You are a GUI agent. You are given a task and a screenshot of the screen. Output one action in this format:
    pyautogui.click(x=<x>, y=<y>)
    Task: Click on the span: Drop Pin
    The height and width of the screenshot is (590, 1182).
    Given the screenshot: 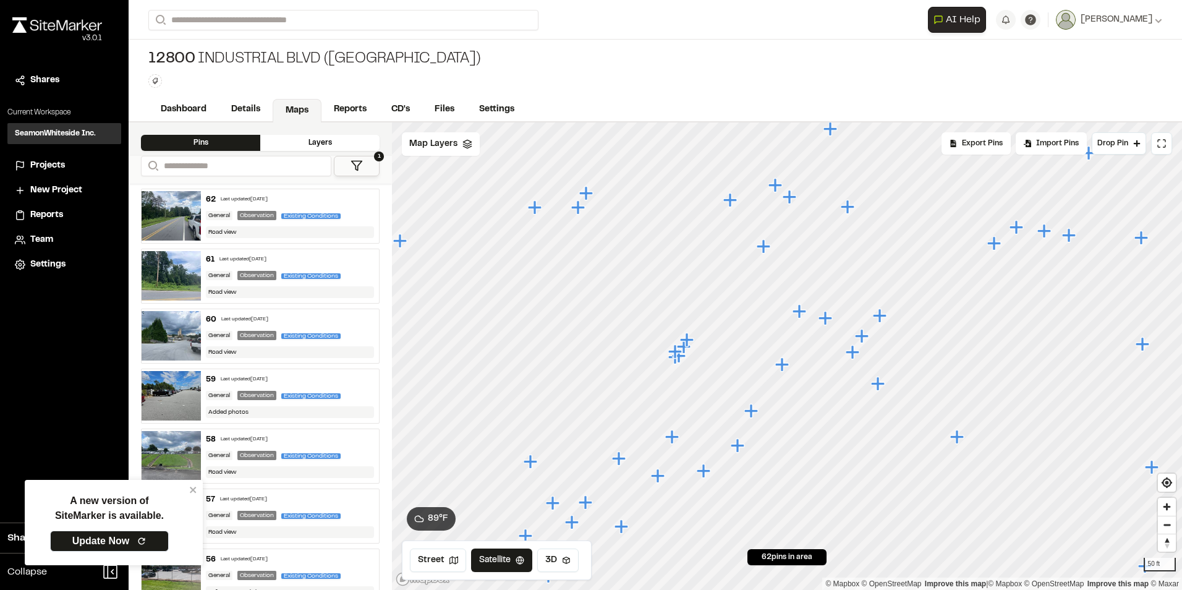 What is the action you would take?
    pyautogui.click(x=1112, y=143)
    